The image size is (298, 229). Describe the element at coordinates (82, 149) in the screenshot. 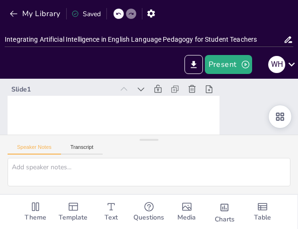

I see `button: Transcript` at that location.